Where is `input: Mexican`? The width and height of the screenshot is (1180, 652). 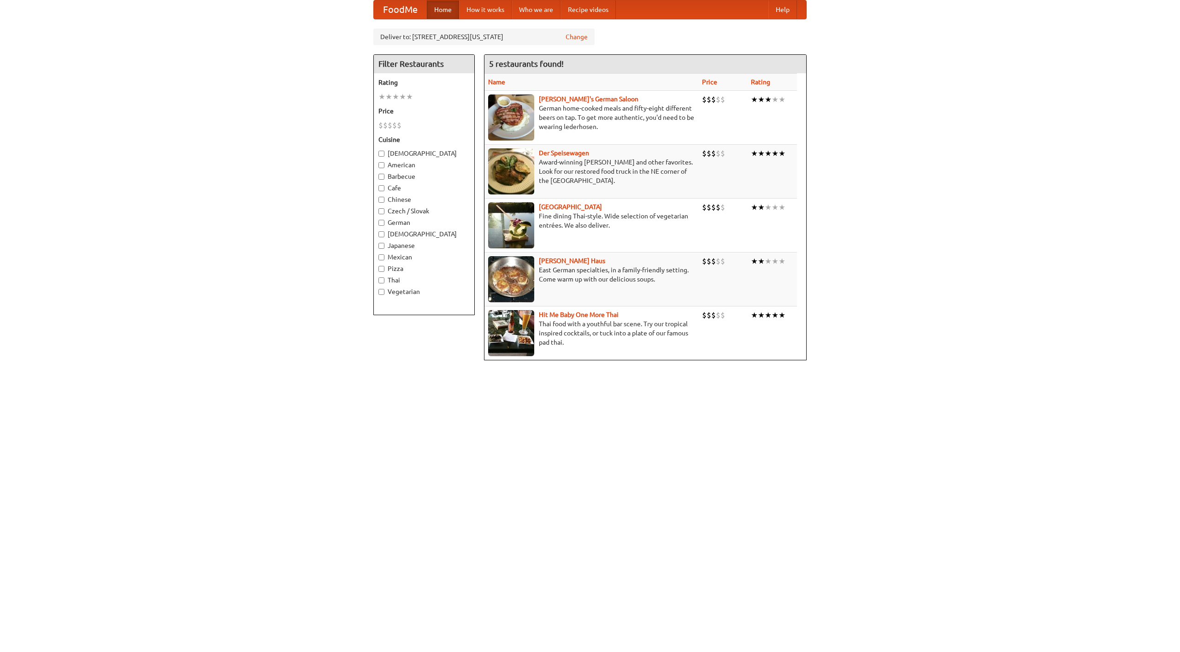 input: Mexican is located at coordinates (381, 257).